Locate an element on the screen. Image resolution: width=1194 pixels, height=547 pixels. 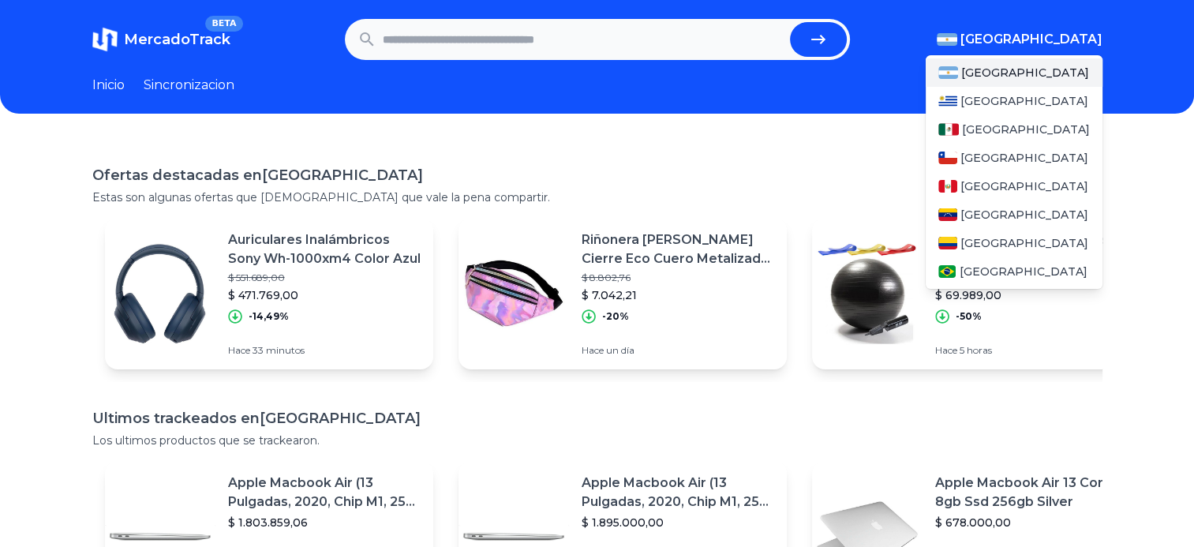
img: Mexico is located at coordinates (949, 129).